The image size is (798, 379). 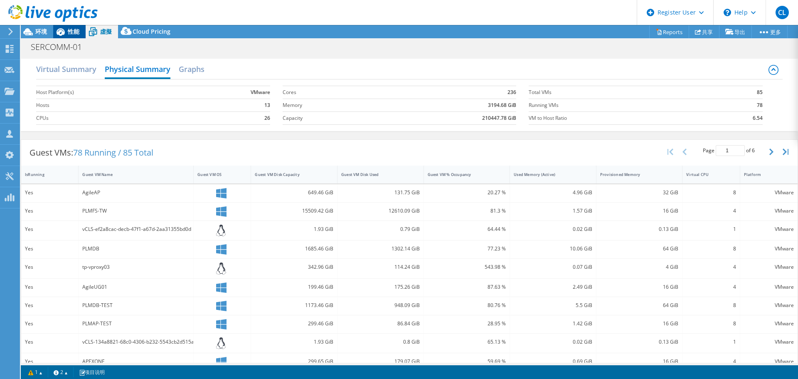 What do you see at coordinates (769, 32) in the screenshot?
I see `a: 更多` at bounding box center [769, 32].